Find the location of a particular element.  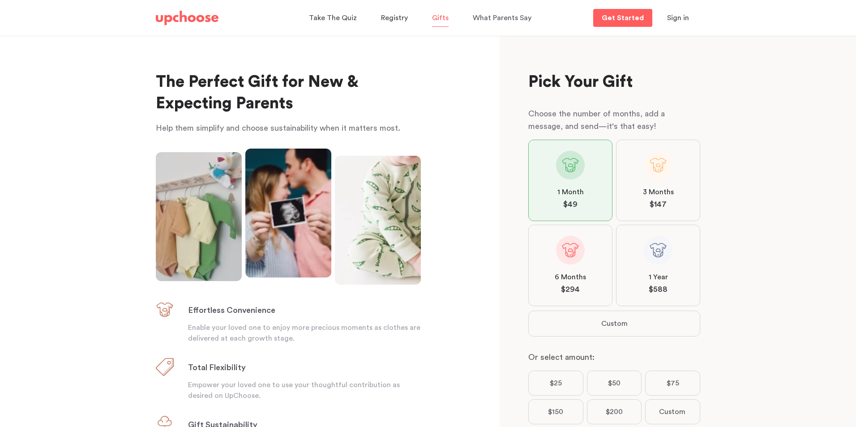

p: Pick Your Gift is located at coordinates (614, 82).